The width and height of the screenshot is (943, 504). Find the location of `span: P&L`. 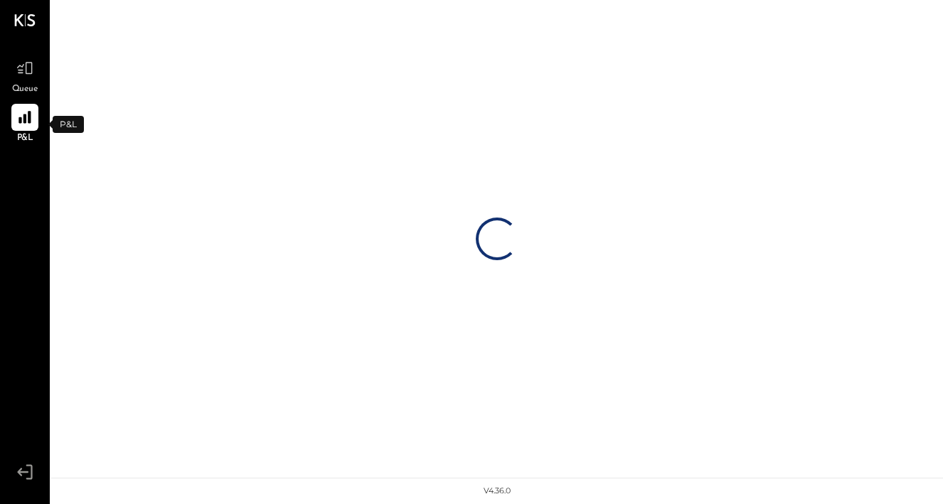

span: P&L is located at coordinates (25, 139).